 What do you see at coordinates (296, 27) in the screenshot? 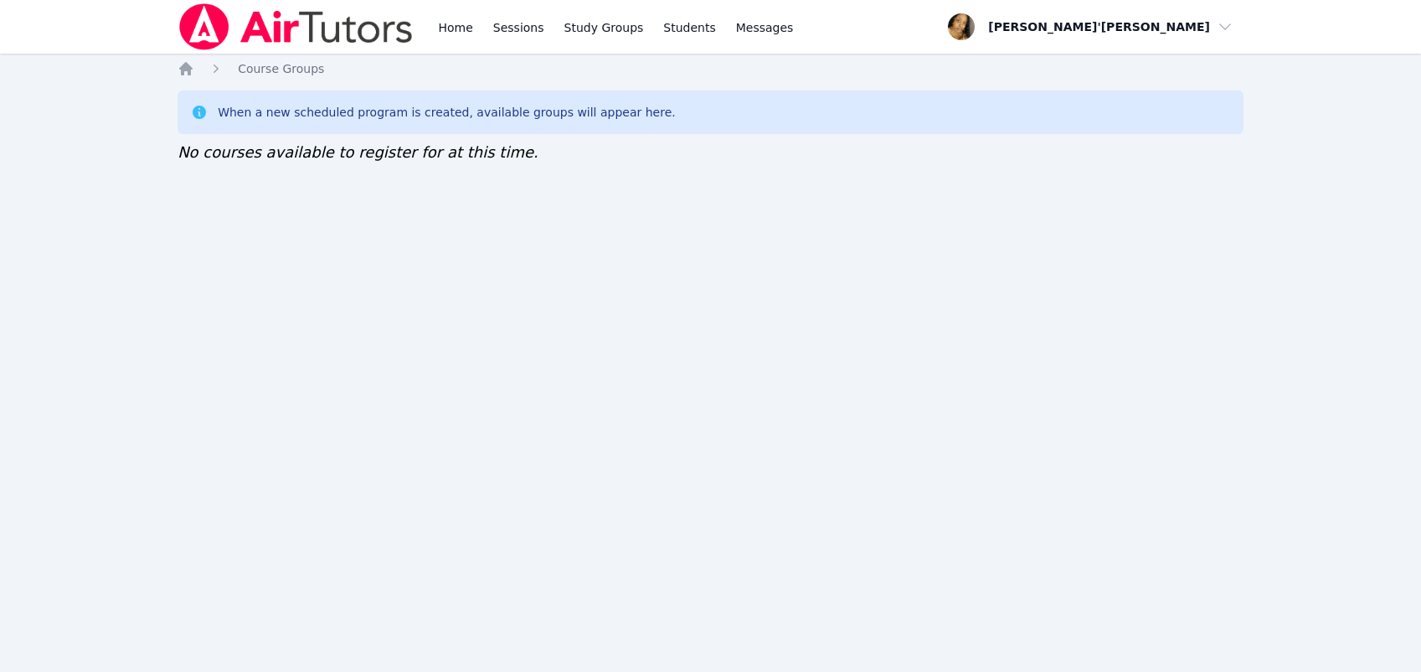
I see `img: Air Tutors` at bounding box center [296, 27].